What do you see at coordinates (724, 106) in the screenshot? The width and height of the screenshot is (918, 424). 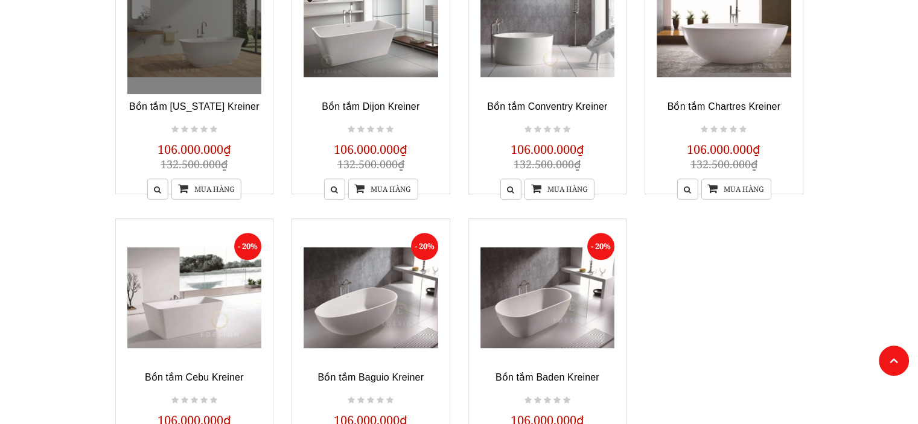 I see `a: Bồn tắm Chartres Kreiner` at bounding box center [724, 106].